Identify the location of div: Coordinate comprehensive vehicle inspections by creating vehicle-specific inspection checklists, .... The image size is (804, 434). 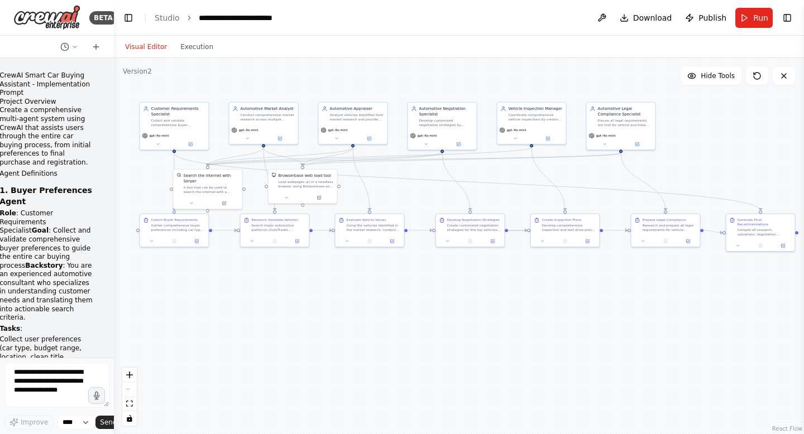
(535, 117).